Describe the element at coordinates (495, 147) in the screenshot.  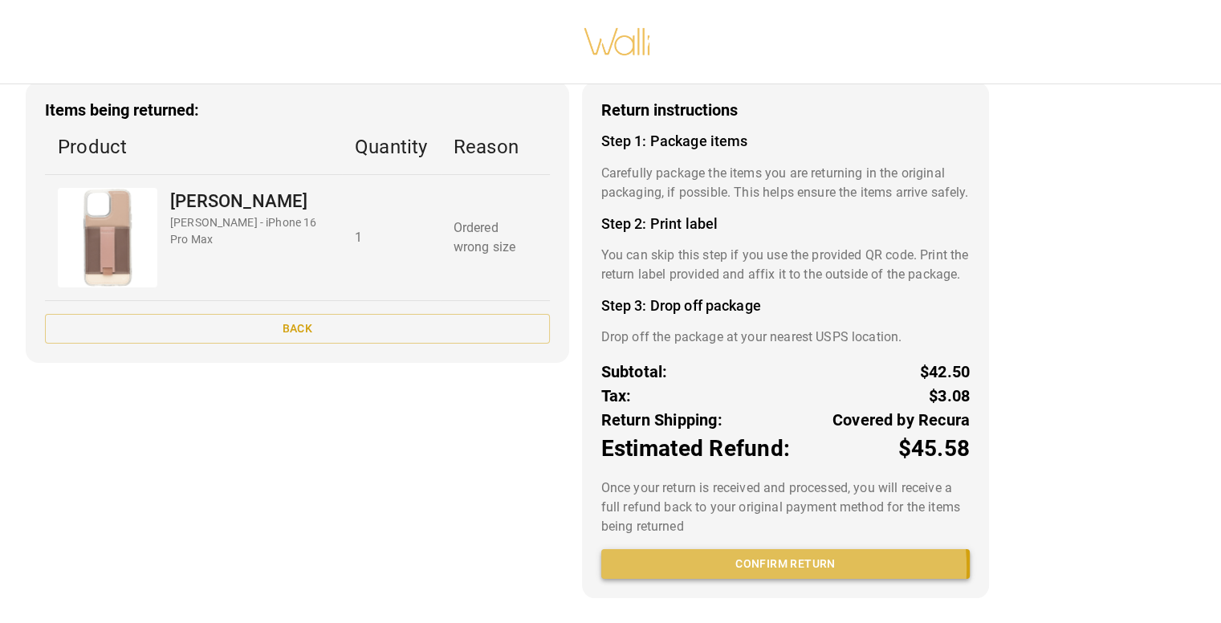
I see `p: Reason` at that location.